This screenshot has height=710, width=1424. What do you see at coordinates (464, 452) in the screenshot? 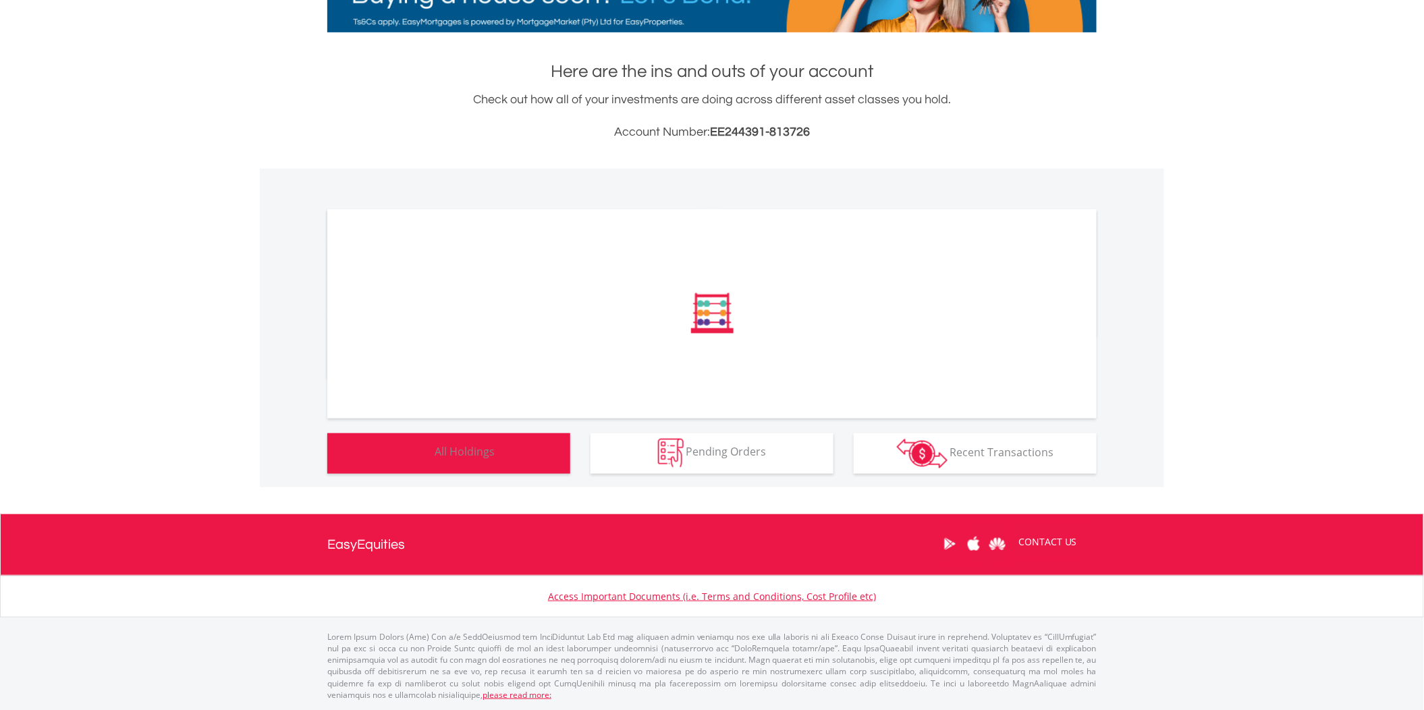
I see `span: All Holdings` at bounding box center [464, 452].